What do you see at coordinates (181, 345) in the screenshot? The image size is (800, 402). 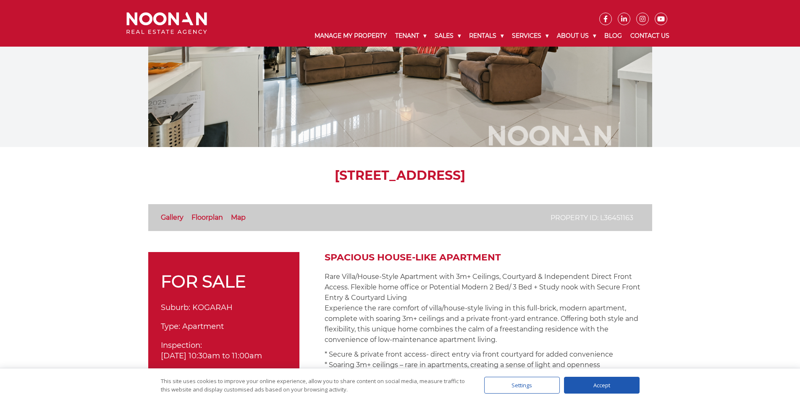 I see `span: Inspection:` at bounding box center [181, 345].